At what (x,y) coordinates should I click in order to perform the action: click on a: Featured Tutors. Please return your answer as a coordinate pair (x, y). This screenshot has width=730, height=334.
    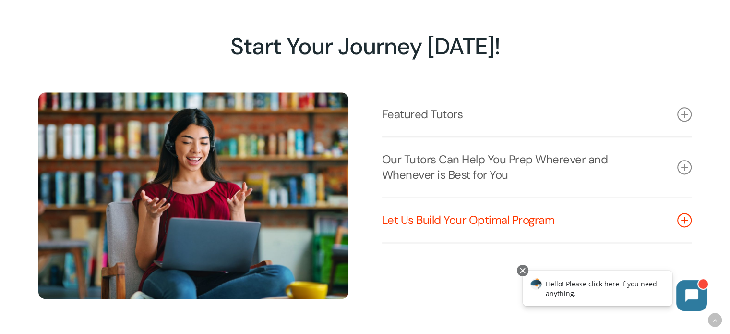
    Looking at the image, I should click on (537, 114).